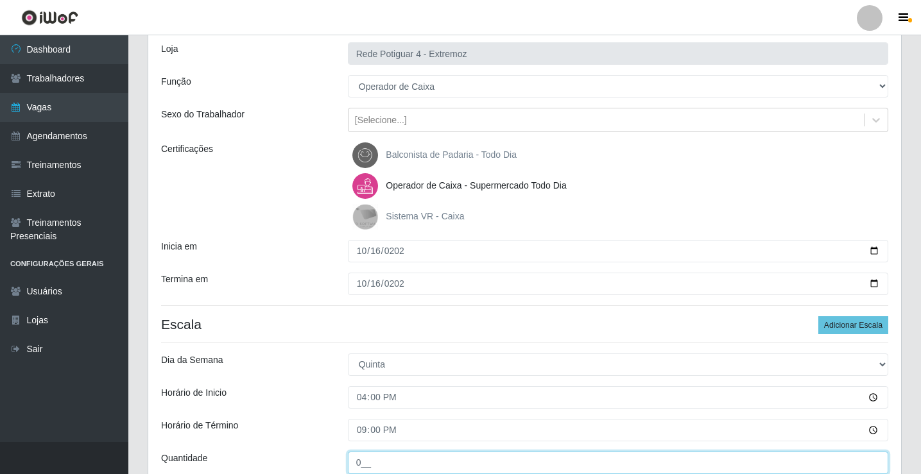 This screenshot has height=474, width=921. I want to click on label: Função, so click(176, 82).